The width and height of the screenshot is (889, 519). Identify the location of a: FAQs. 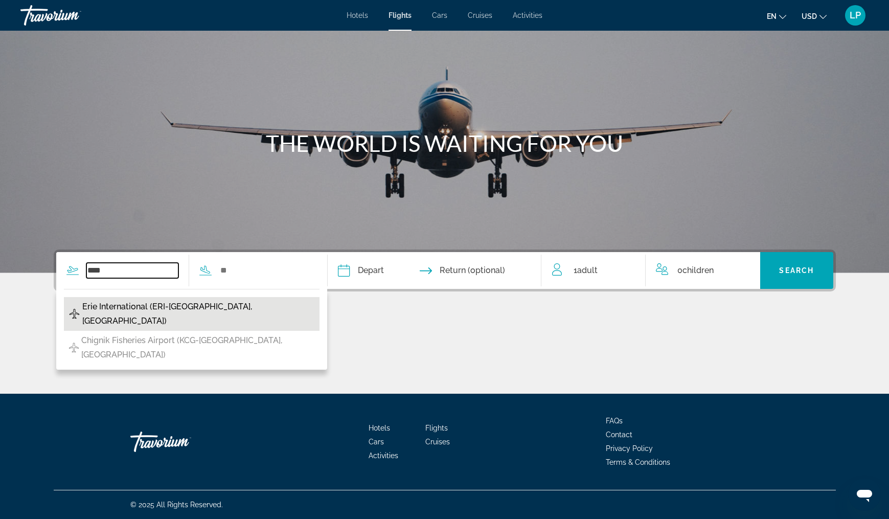
(614, 421).